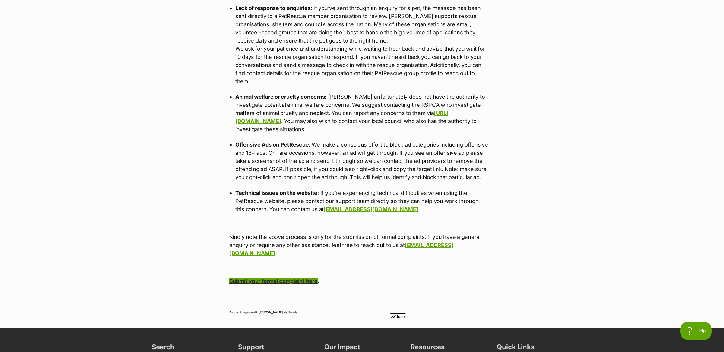  What do you see at coordinates (273, 8) in the screenshot?
I see `strong: Lack of response to enquiries` at bounding box center [273, 8].